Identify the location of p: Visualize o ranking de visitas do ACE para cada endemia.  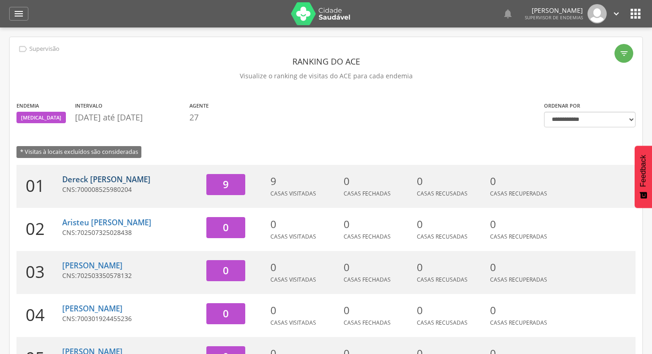
(326, 76).